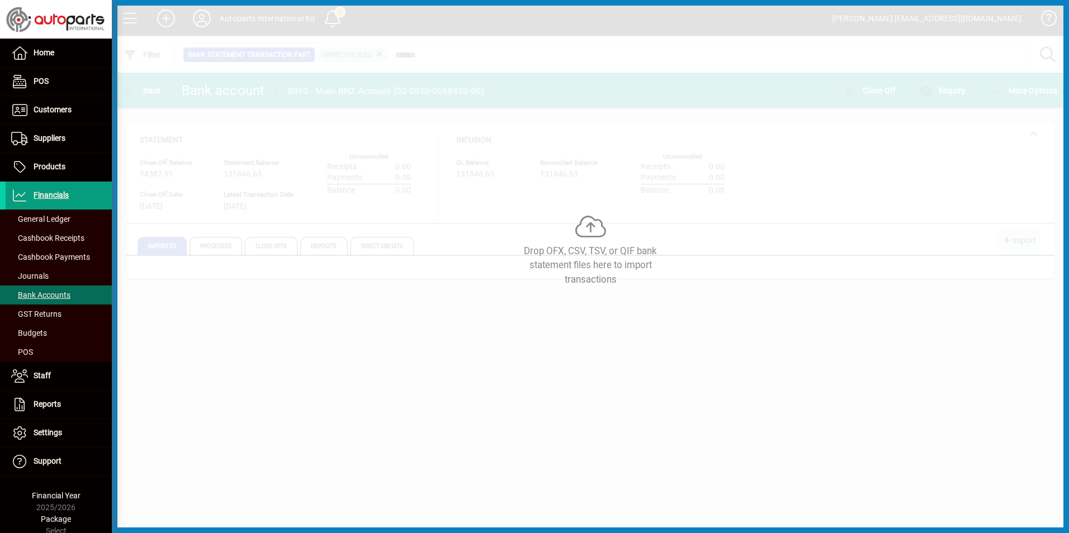 Image resolution: width=1069 pixels, height=533 pixels. I want to click on span: Customers, so click(53, 110).